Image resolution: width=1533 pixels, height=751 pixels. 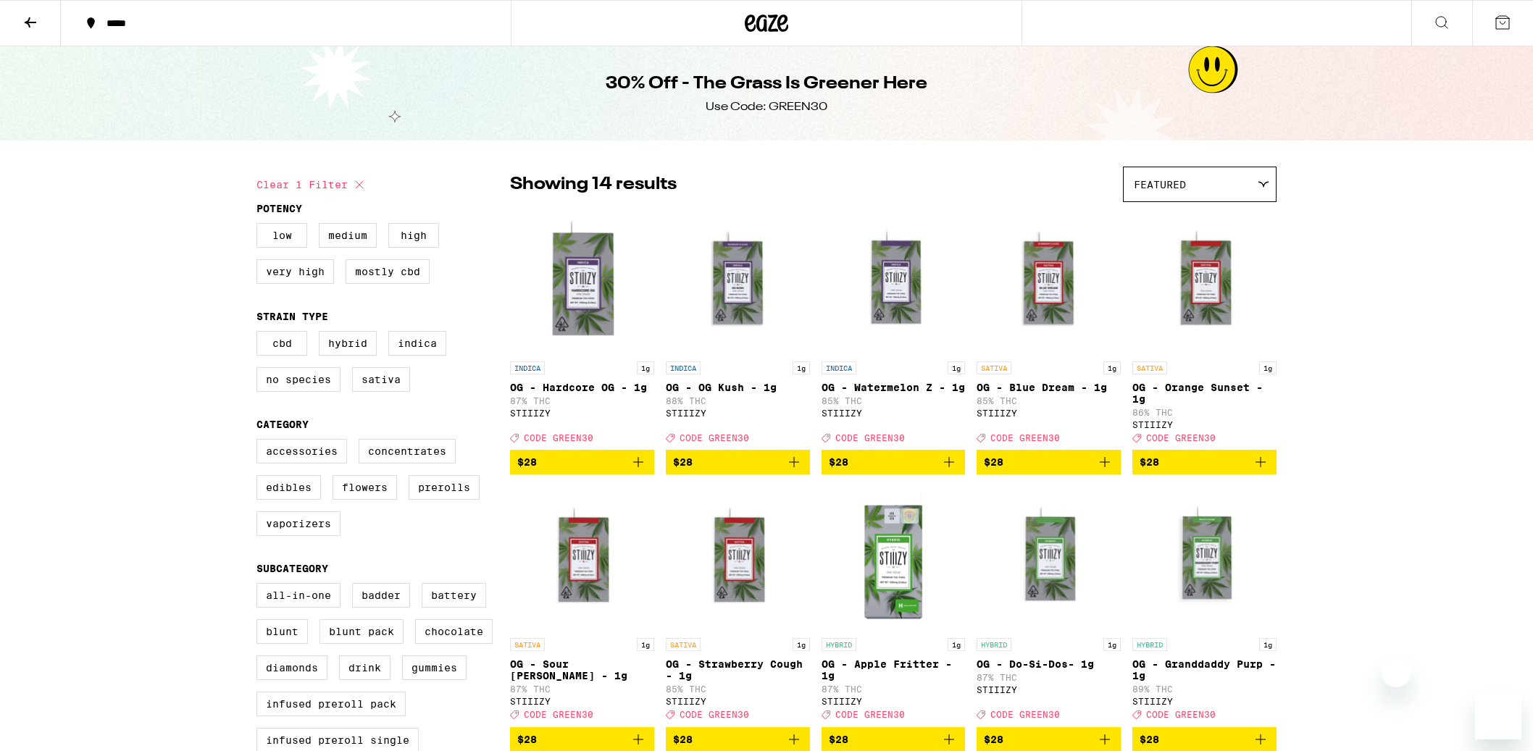 I want to click on img: STIIIZY - OG - Orange Sunset - 1g, so click(x=1204, y=282).